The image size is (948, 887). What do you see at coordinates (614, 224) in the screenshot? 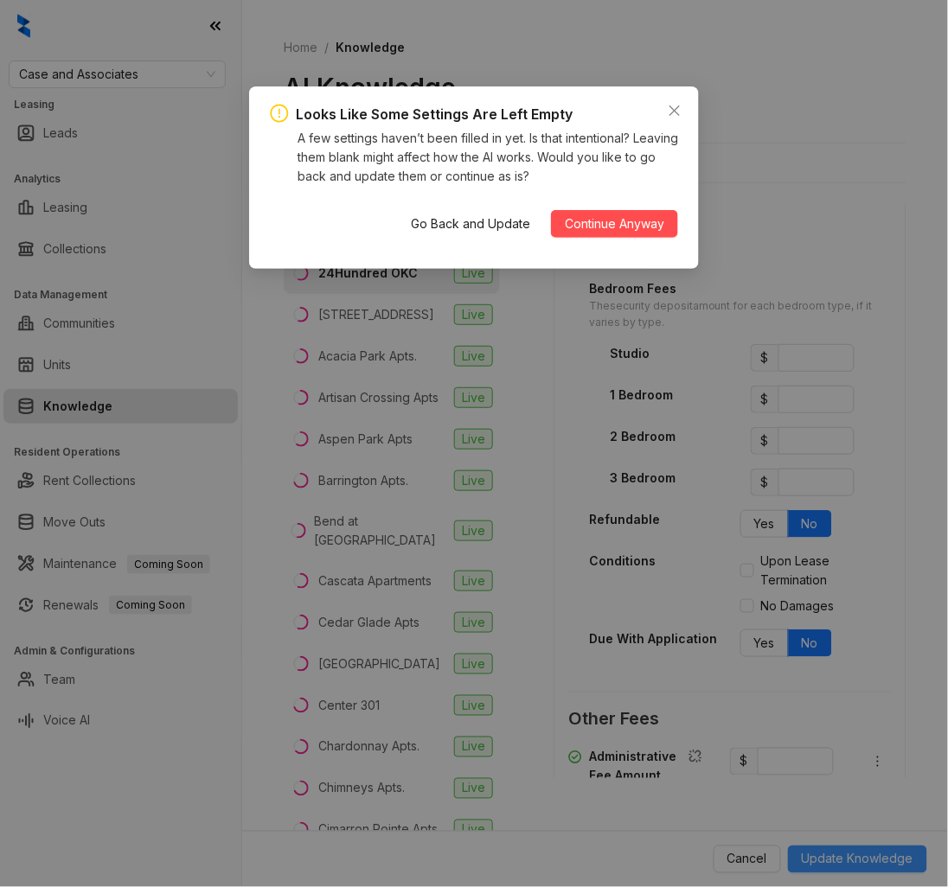
I see `button: Continue Anyway` at bounding box center [614, 224].